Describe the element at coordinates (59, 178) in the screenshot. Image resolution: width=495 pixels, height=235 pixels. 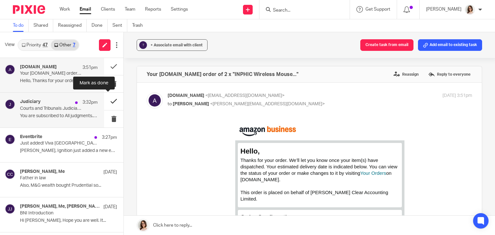
I see `p: Father in law` at that location.